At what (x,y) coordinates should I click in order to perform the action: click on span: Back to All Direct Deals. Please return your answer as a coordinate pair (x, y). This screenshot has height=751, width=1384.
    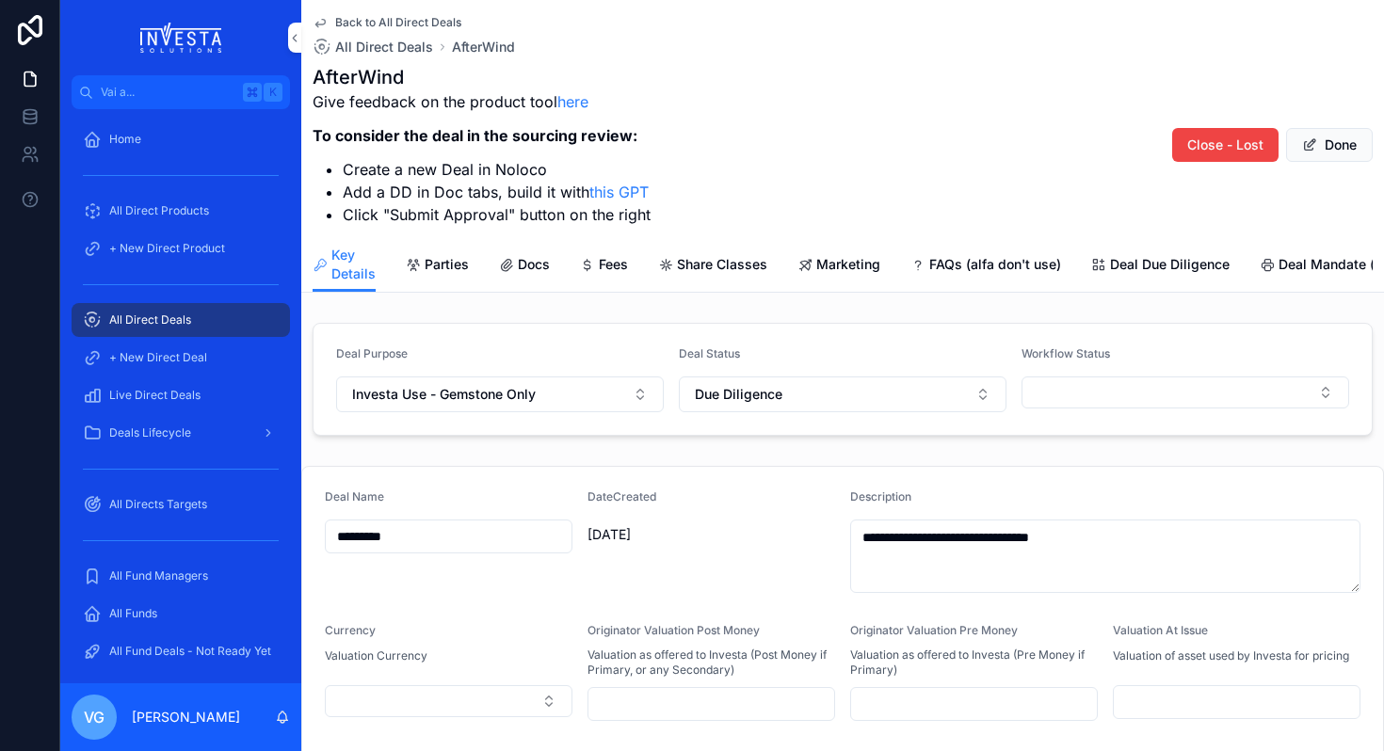
    Looking at the image, I should click on (398, 23).